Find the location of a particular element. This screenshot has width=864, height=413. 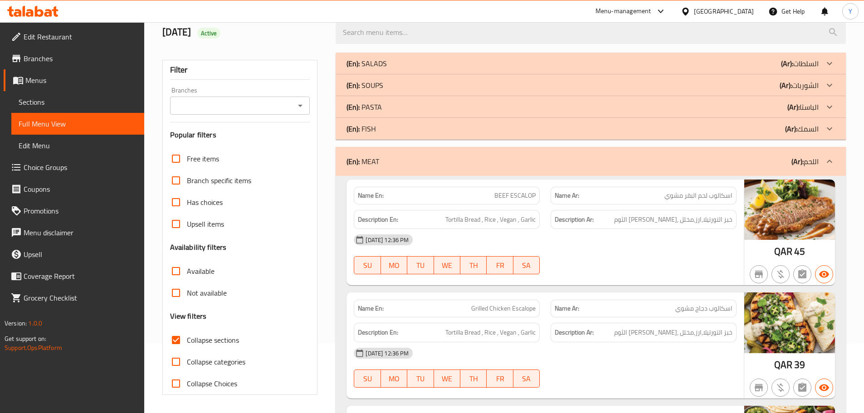

a: Full Menu View is located at coordinates (78, 124).